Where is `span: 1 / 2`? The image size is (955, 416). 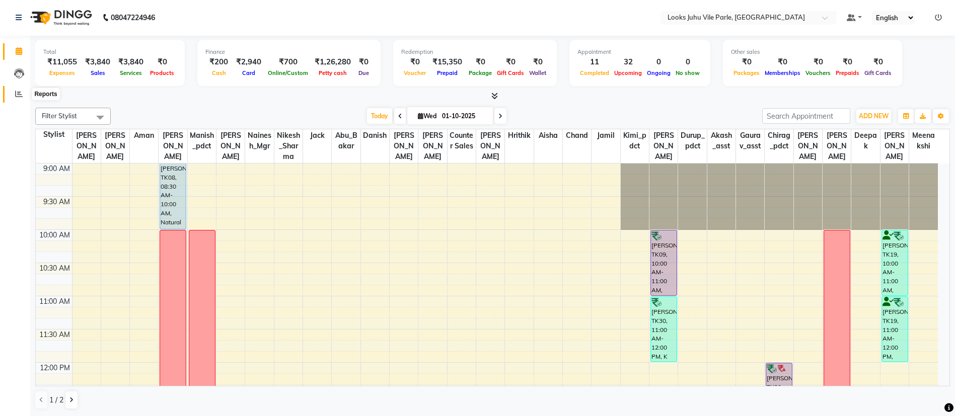
span: 1 / 2 is located at coordinates (56, 400).